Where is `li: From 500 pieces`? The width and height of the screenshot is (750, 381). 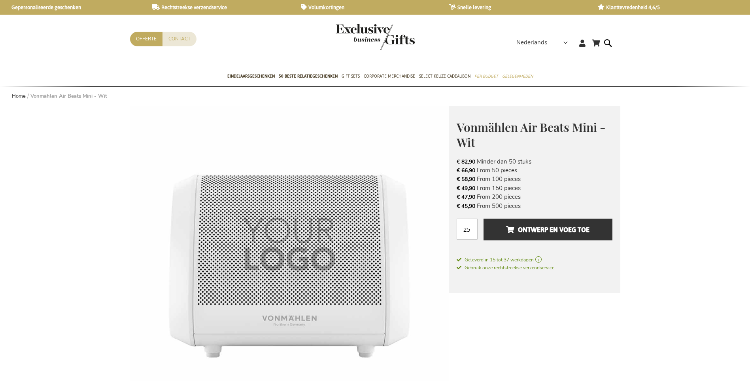 li: From 500 pieces is located at coordinates (535, 206).